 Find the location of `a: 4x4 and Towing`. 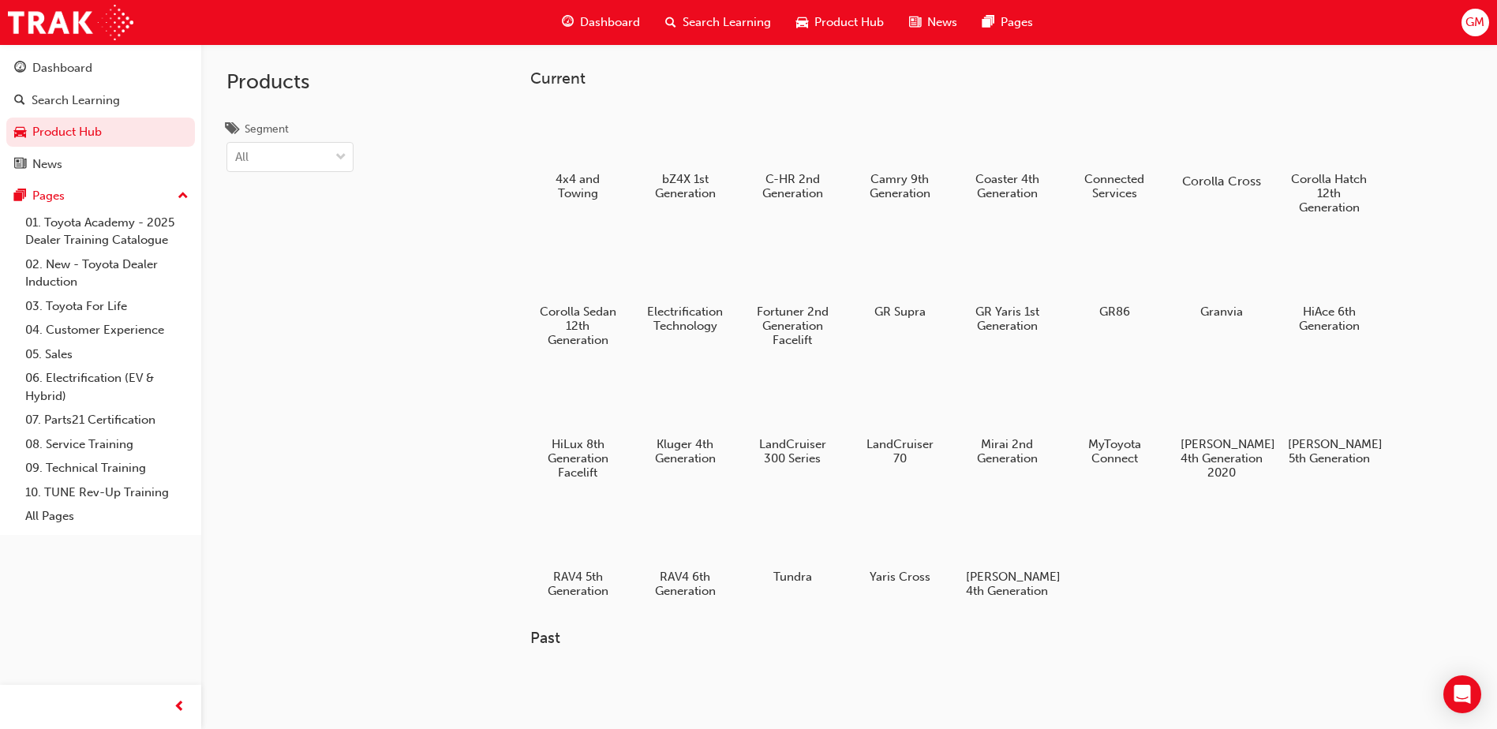

a: 4x4 and Towing is located at coordinates (578, 153).